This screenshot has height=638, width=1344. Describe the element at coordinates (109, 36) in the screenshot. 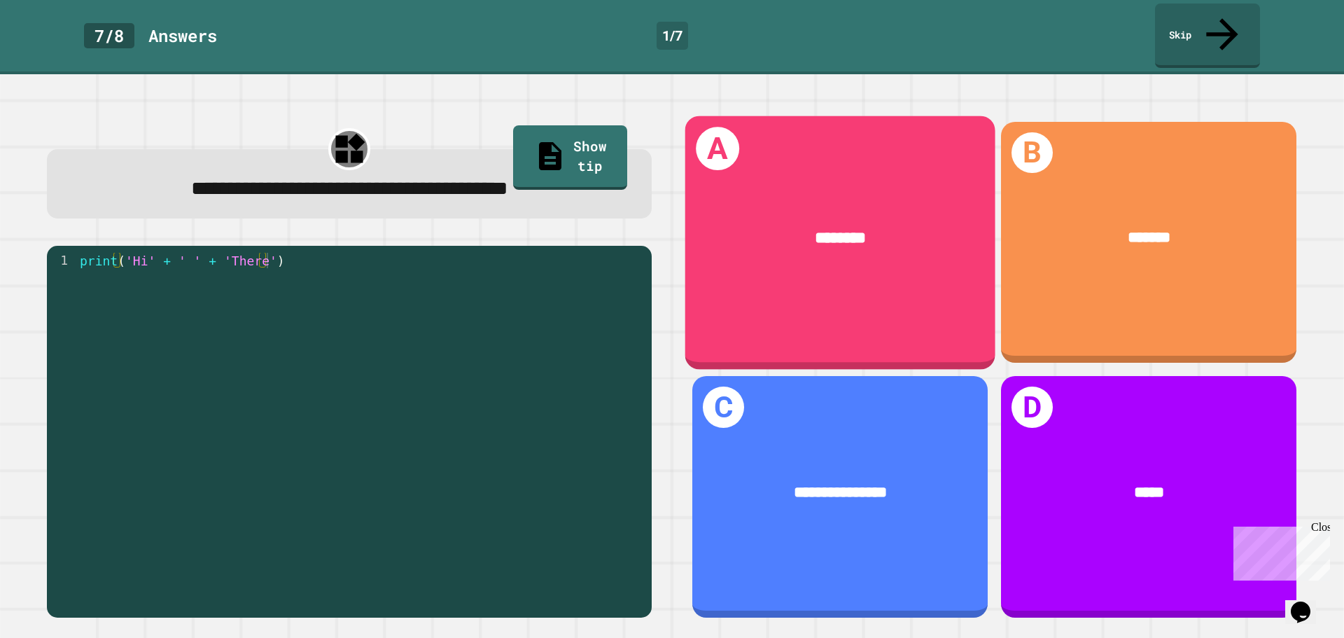

I see `div: 7 / 8` at that location.